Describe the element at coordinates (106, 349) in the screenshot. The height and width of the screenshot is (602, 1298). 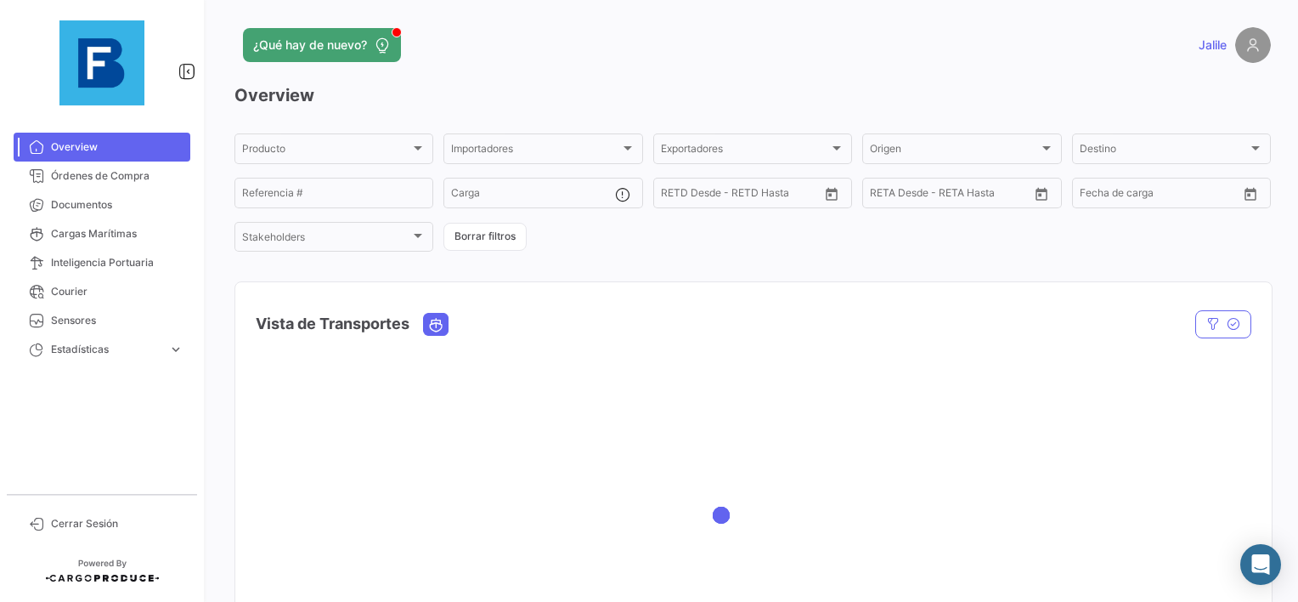
I see `span: Estadísticas` at that location.